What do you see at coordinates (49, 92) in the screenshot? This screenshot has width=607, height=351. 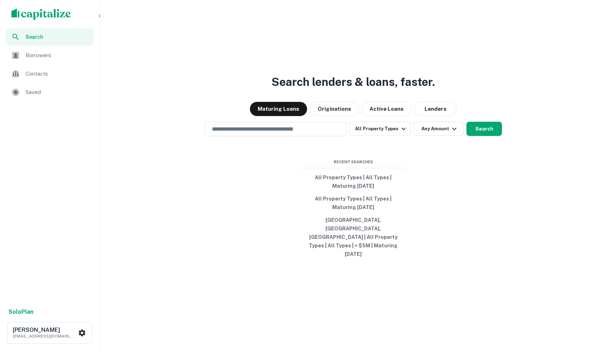 I see `a: Saved` at bounding box center [49, 92].